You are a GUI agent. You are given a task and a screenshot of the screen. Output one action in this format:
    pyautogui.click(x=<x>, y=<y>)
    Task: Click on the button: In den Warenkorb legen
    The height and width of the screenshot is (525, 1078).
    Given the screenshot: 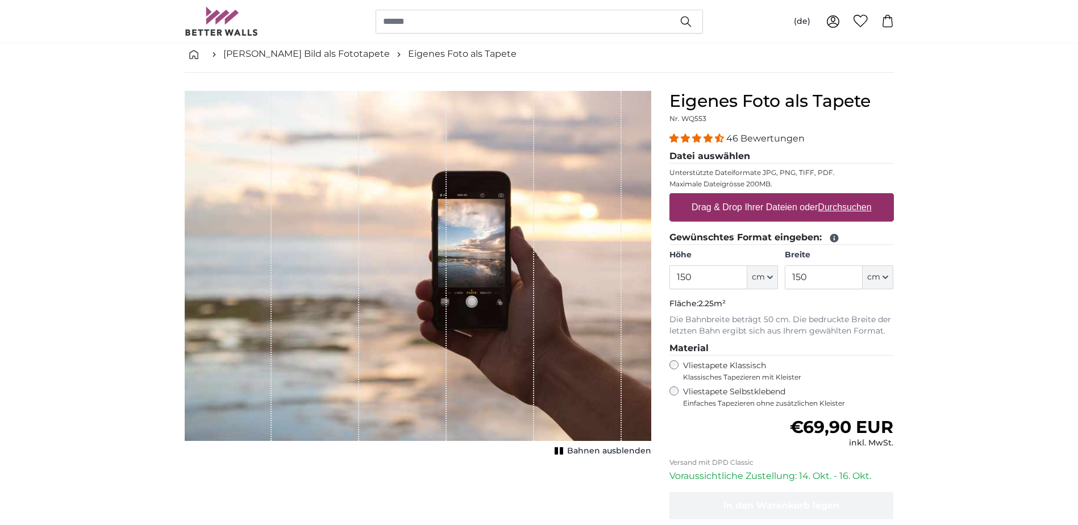 What is the action you would take?
    pyautogui.click(x=782, y=506)
    